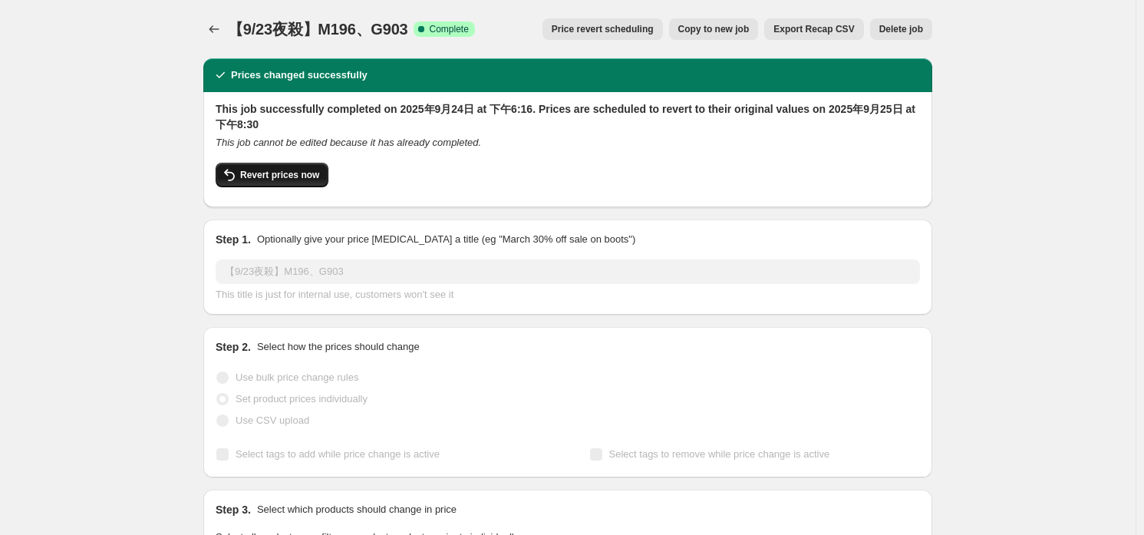 This screenshot has width=1144, height=535. I want to click on h2: This job successfully completed on 2025年9月24日 at 下午6:16. Prices are scheduled to revert to their ..., so click(568, 117).